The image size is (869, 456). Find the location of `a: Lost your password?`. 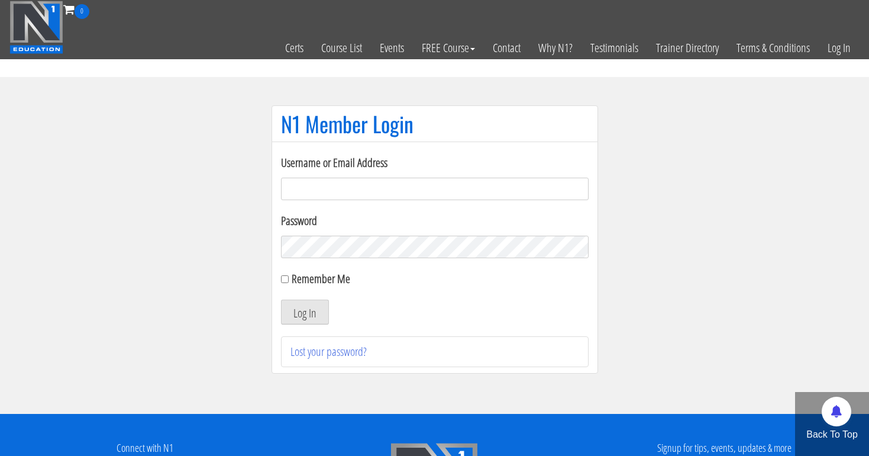

a: Lost your password? is located at coordinates (328, 351).